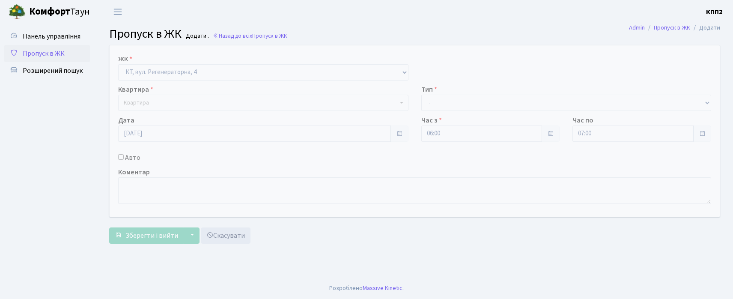  Describe the element at coordinates (674, 28) in the screenshot. I see `nav: breadcrumb` at that location.